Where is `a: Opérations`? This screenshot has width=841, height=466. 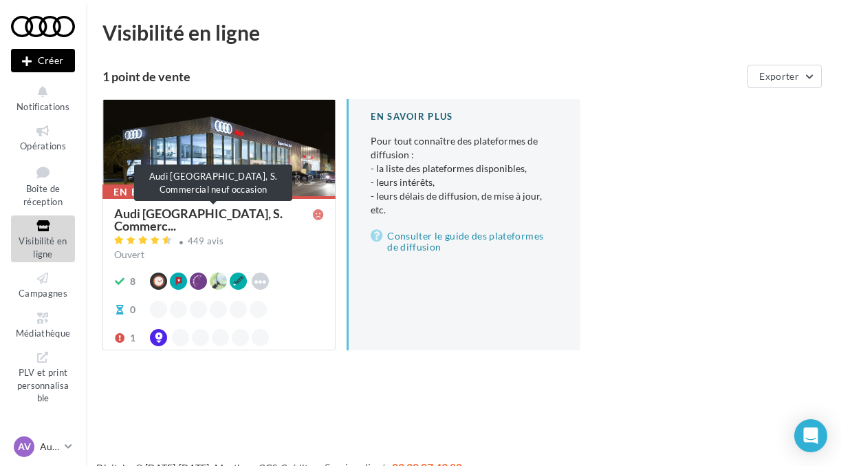
a: Opérations is located at coordinates (43, 137).